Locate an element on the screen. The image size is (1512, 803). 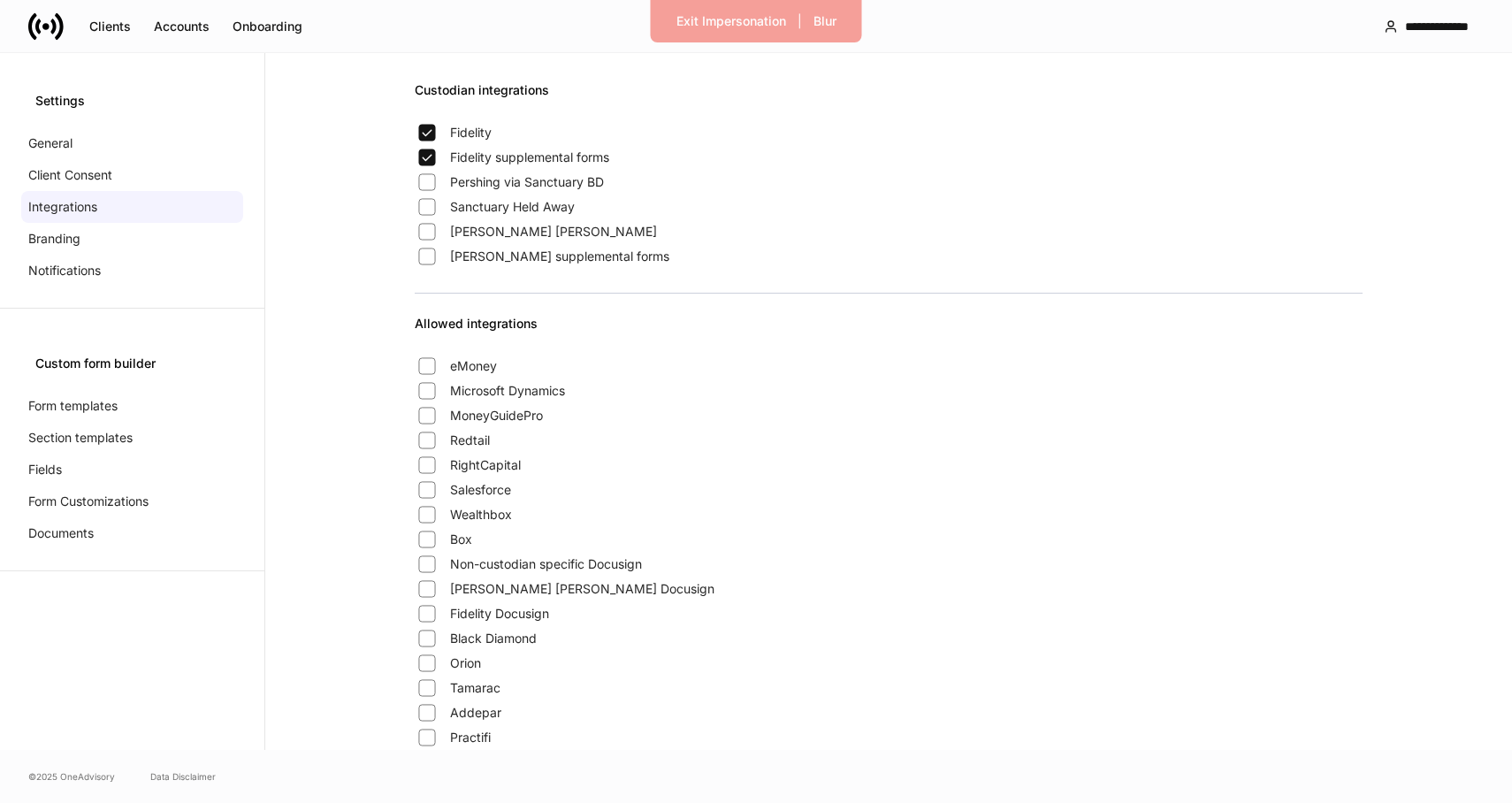
a: Client Consent is located at coordinates (131, 175).